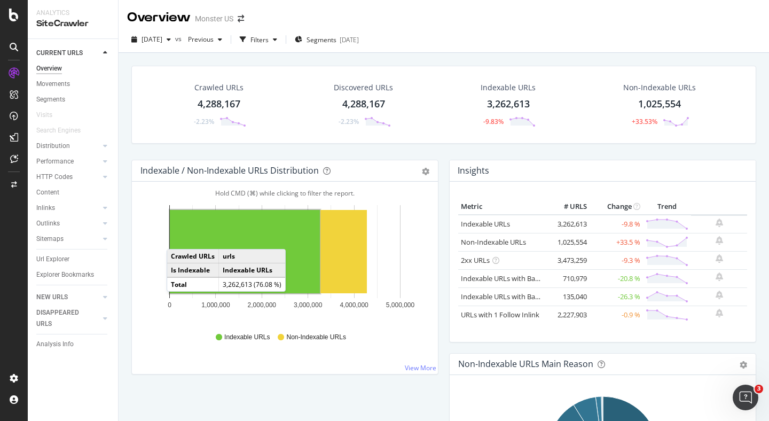 The image size is (769, 421). Describe the element at coordinates (230, 170) in the screenshot. I see `div: Indexable / Non-Indexable URLs Distribution` at that location.